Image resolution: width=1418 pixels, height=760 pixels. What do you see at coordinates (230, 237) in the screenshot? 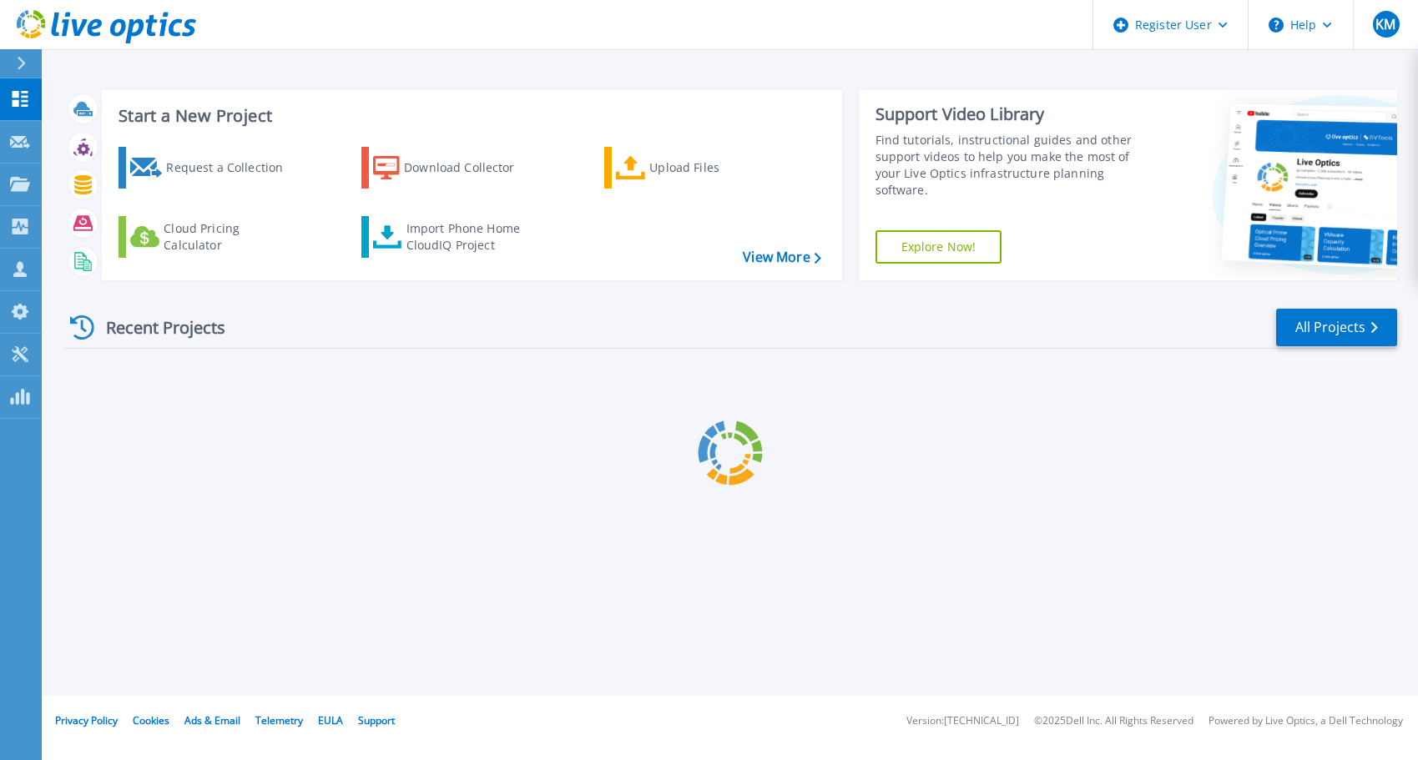
I see `div: Cloud Pricing Calculator` at bounding box center [230, 237].